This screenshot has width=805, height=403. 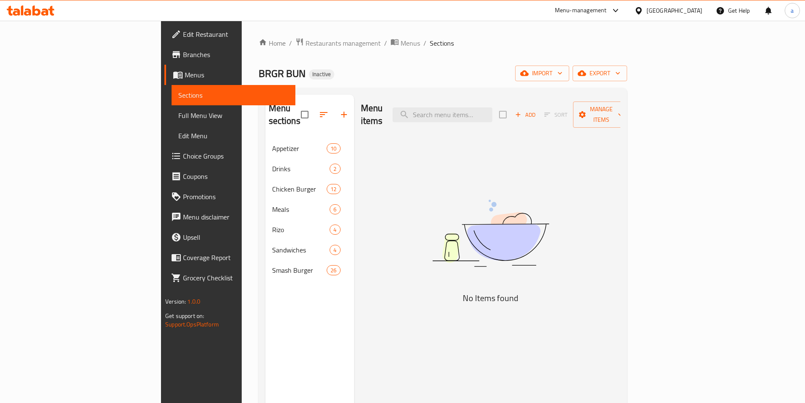 I want to click on a: Full Menu View, so click(x=233, y=115).